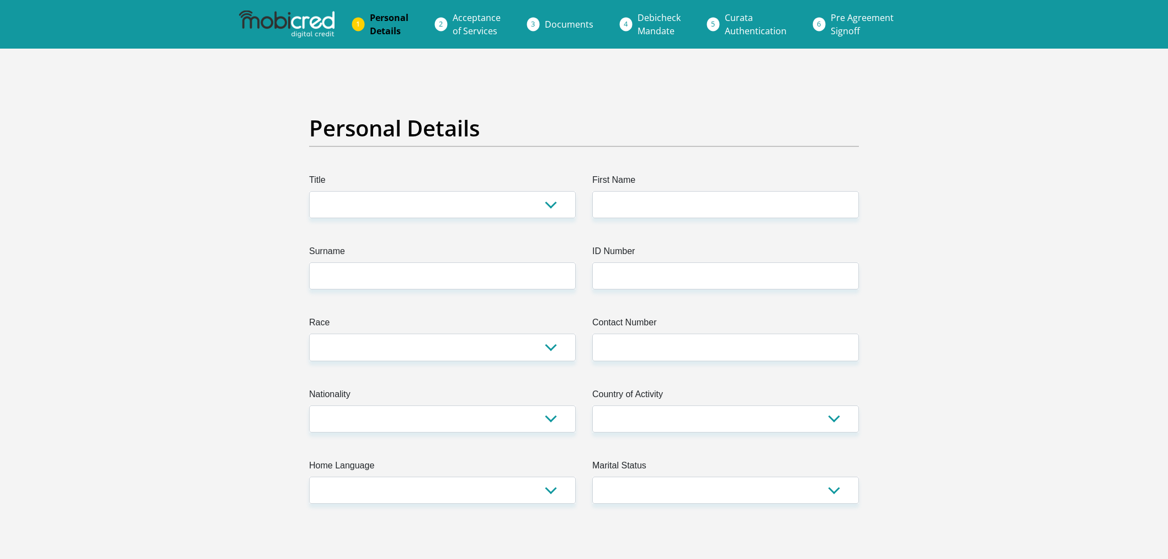 Image resolution: width=1168 pixels, height=559 pixels. What do you see at coordinates (389, 24) in the screenshot?
I see `span: Personal Details` at bounding box center [389, 24].